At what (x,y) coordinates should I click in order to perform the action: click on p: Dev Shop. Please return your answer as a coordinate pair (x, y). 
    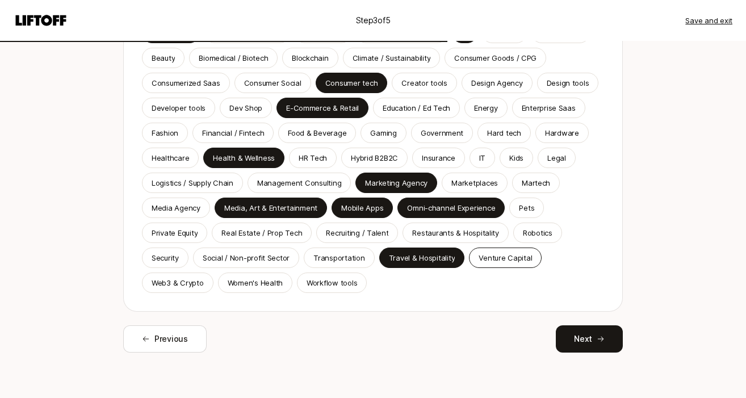
    Looking at the image, I should click on (246, 108).